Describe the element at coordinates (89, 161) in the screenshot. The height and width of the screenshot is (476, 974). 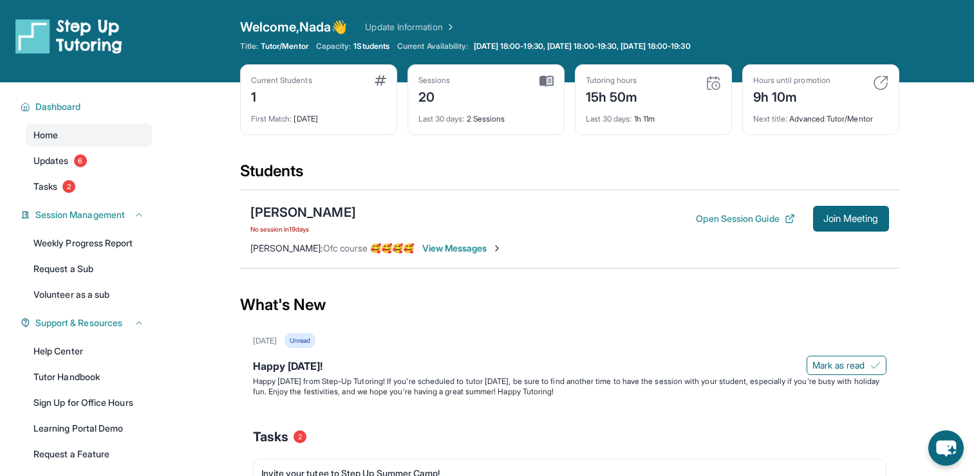
I see `a: Updates6` at that location.